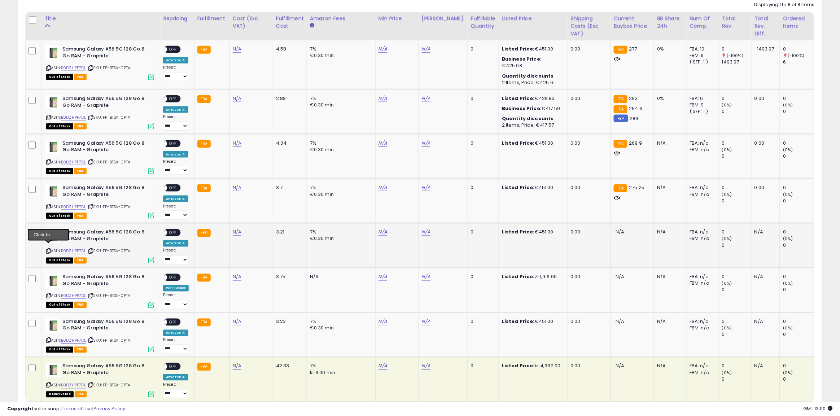  Describe the element at coordinates (532, 83) in the screenshot. I see `div: 2 Items, Price: €425.61` at that location.